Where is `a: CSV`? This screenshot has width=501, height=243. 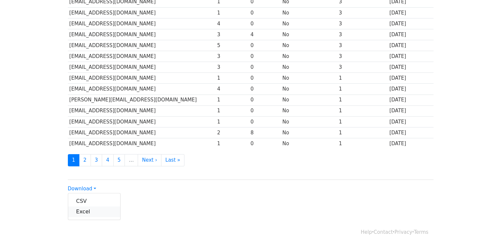 a: CSV is located at coordinates (94, 201).